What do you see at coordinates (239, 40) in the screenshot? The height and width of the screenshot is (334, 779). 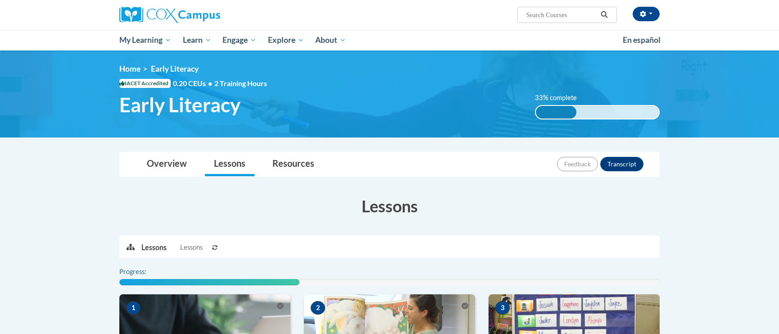 I see `span: Engage` at bounding box center [239, 40].